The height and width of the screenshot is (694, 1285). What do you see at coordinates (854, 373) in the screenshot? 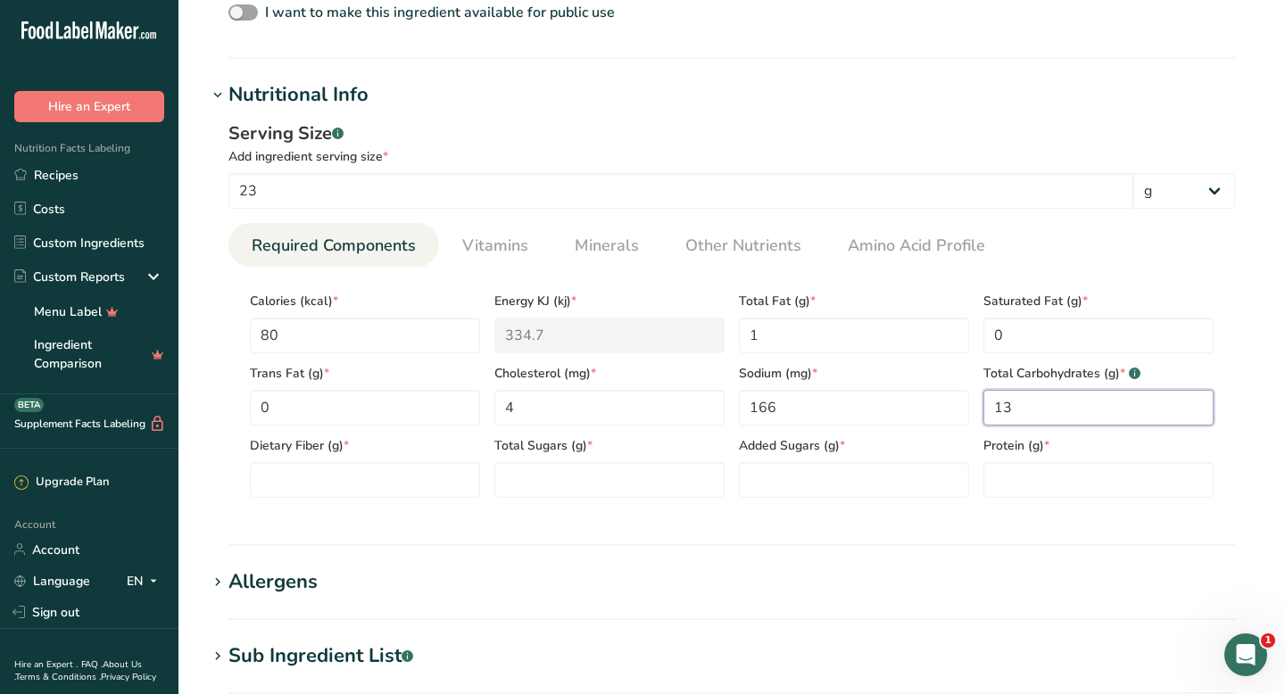
I see `span: Sodium (mg)` at bounding box center [854, 373].